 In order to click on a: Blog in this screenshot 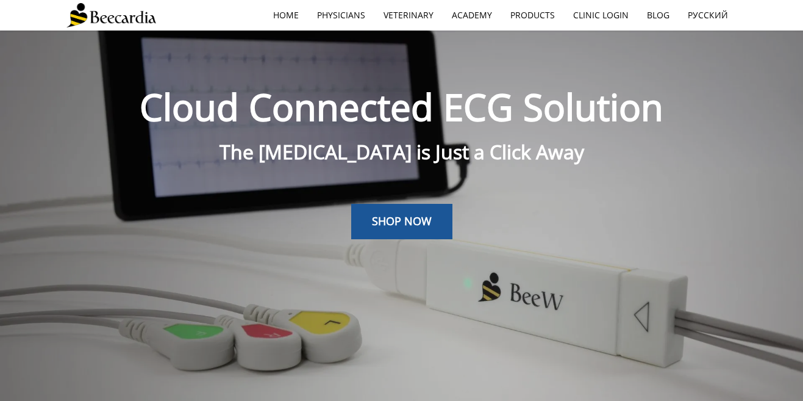, I will do `click(658, 15)`.